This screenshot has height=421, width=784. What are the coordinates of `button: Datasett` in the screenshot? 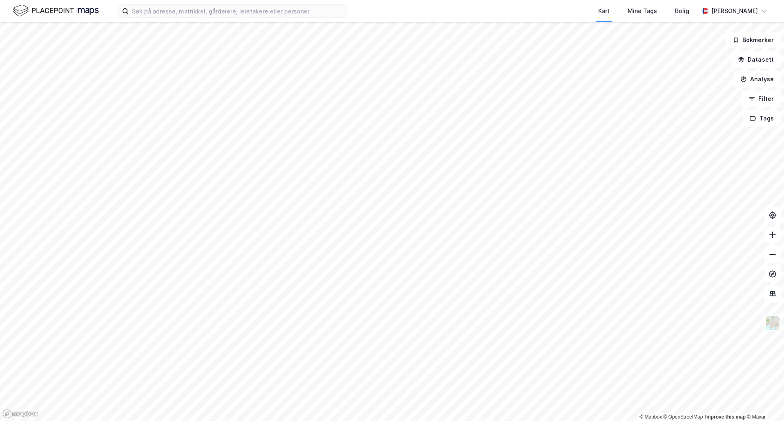 It's located at (756, 60).